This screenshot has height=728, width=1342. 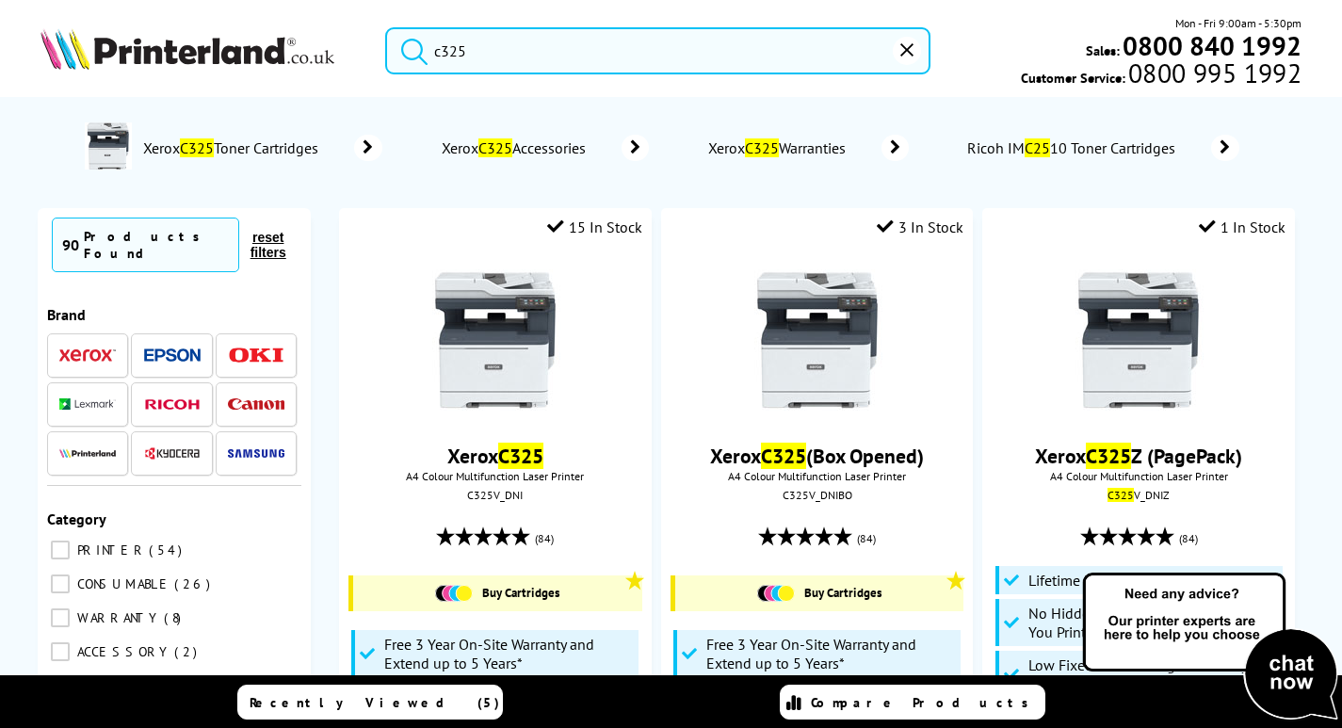 I want to click on img: Canon, so click(x=256, y=404).